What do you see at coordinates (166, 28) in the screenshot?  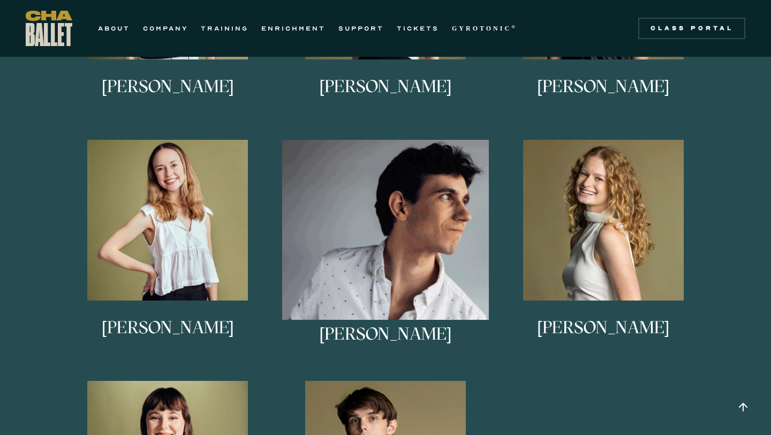 I see `a: COMPANY` at bounding box center [166, 28].